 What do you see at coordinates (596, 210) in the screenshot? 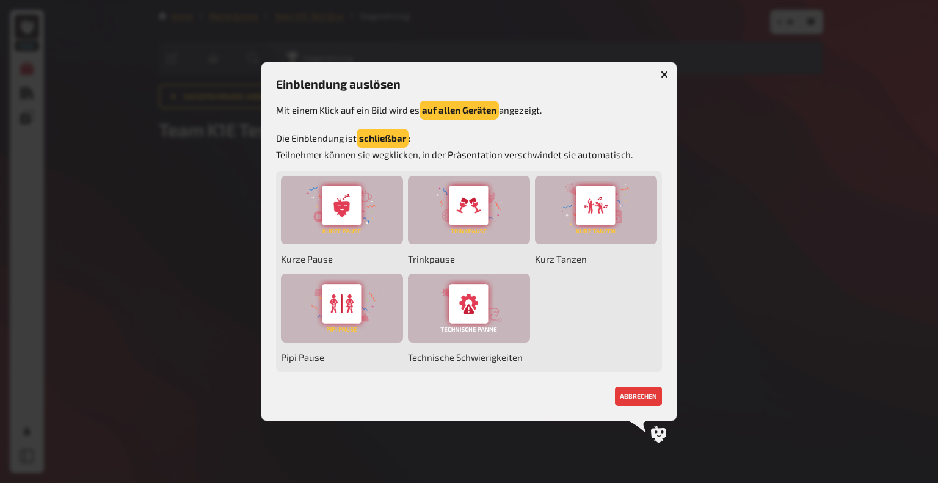
I see `div: Kurz Tanzen` at bounding box center [596, 210].